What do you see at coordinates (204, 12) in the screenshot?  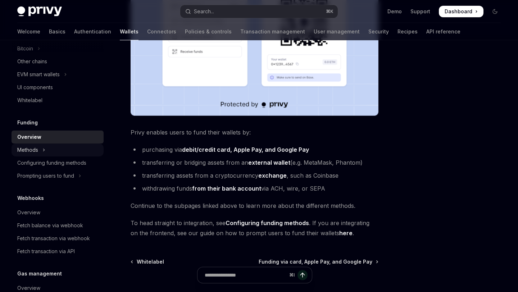 I see `div: Search...` at bounding box center [204, 12].